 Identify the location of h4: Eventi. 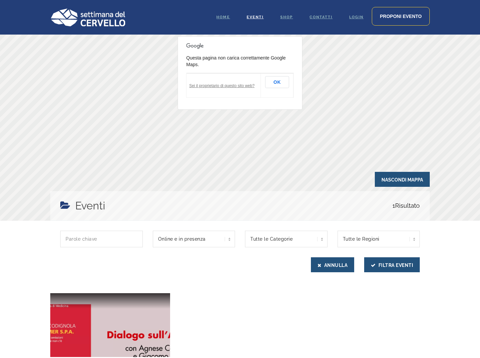
(90, 206).